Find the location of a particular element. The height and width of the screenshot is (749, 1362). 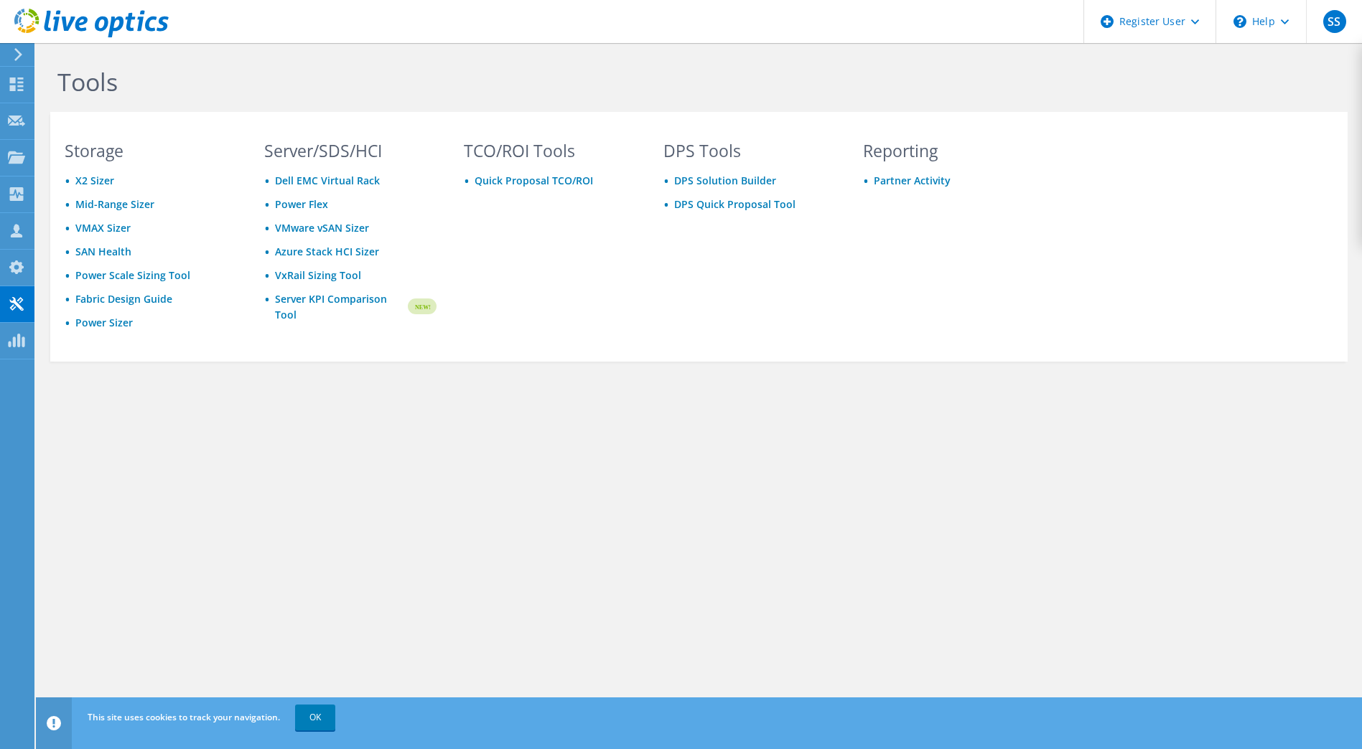

a: Power Sizer is located at coordinates (104, 322).